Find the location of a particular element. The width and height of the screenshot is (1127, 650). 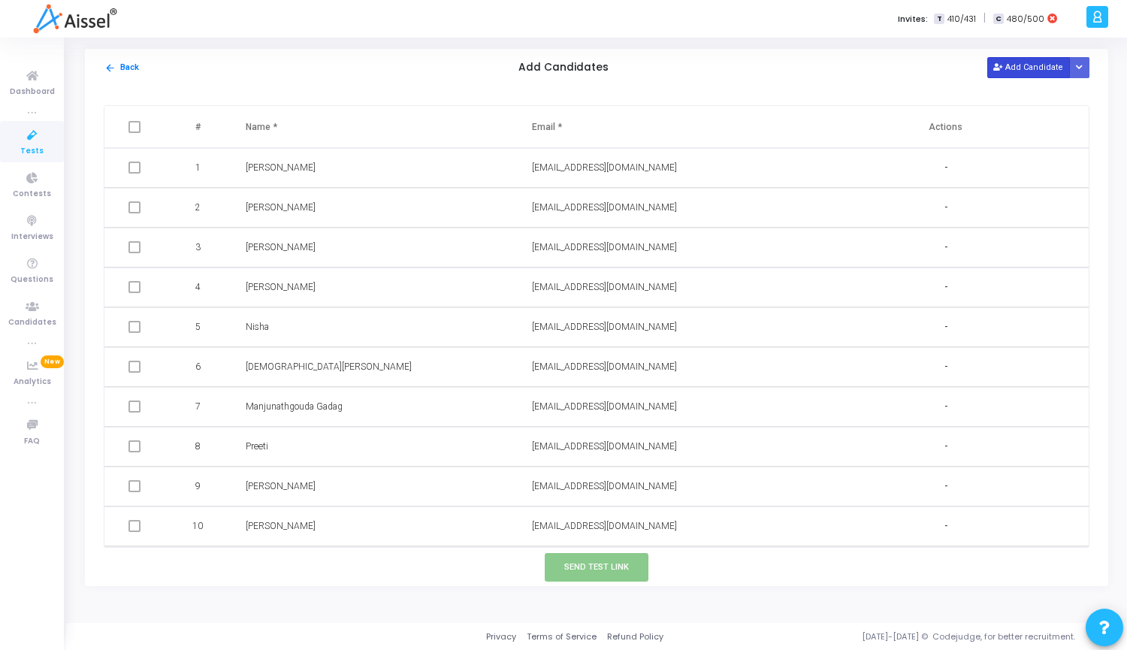

span: C is located at coordinates (998, 19).